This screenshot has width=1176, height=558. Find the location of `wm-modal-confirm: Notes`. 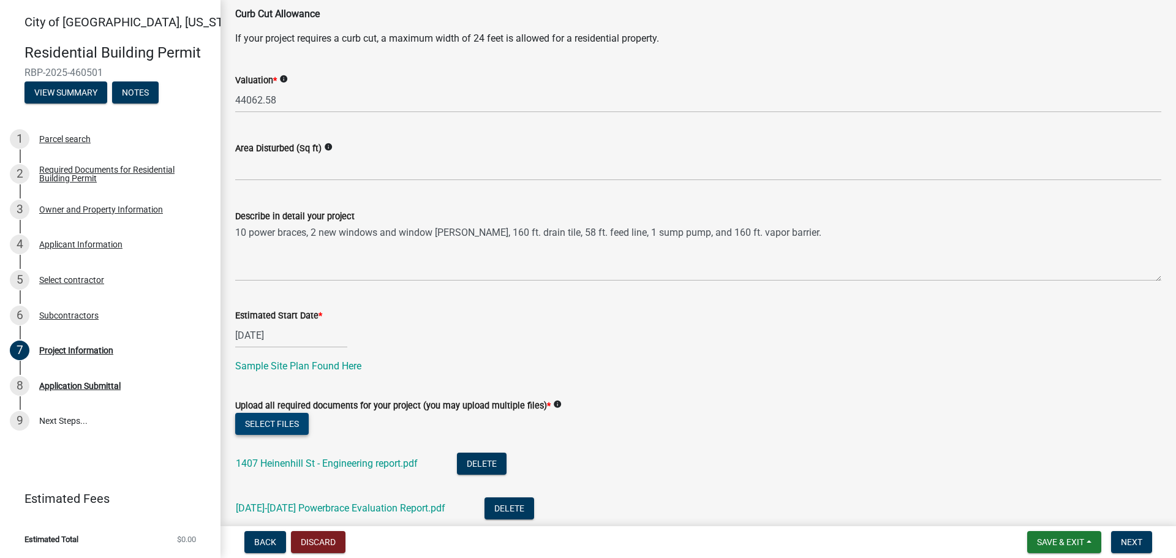

wm-modal-confirm: Notes is located at coordinates (135, 93).